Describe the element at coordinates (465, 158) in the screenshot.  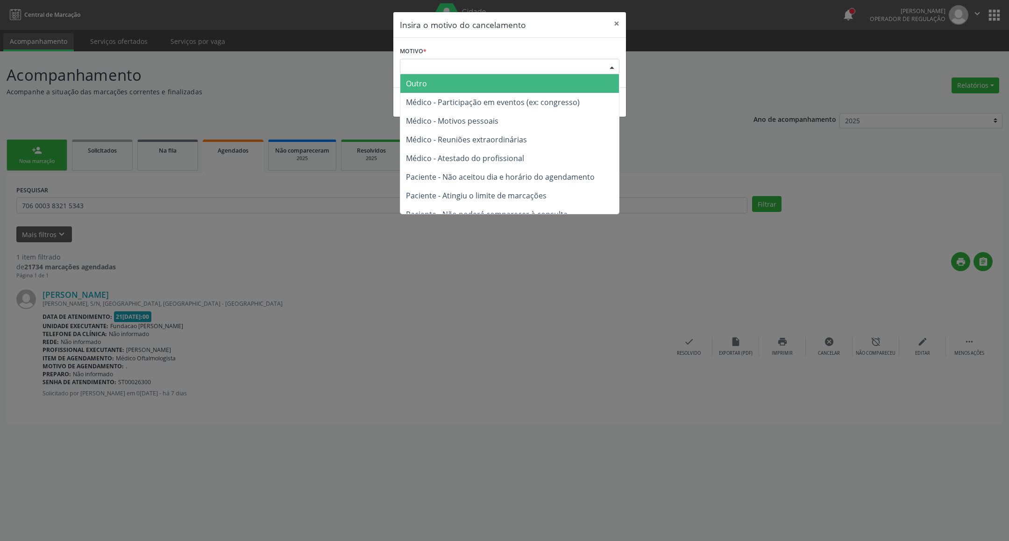
I see `span: Médico - Atestado do profissional` at that location.